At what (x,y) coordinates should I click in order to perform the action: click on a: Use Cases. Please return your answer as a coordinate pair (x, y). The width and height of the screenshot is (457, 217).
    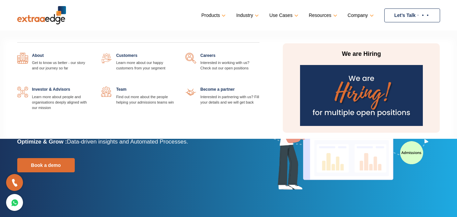
    Looking at the image, I should click on (283, 15).